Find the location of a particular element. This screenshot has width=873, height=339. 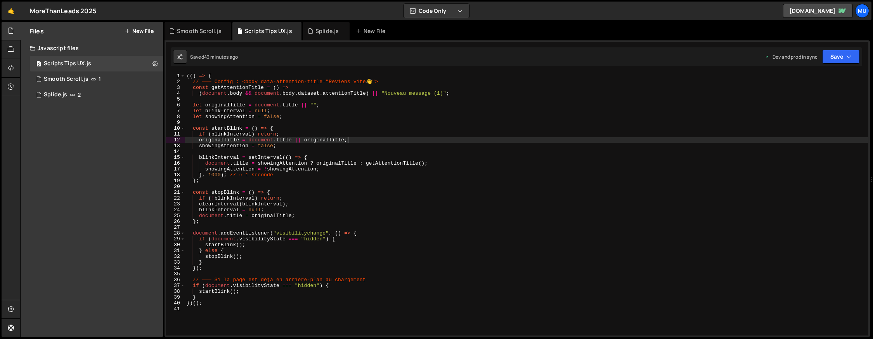

span: 2 is located at coordinates (79, 95).